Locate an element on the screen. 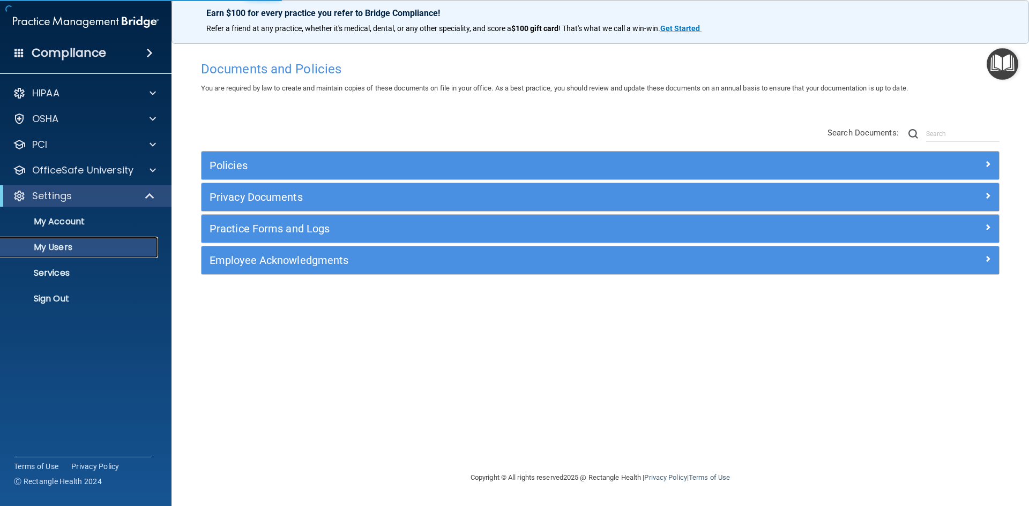 The image size is (1029, 506). a: HIPAA is located at coordinates (84, 93).